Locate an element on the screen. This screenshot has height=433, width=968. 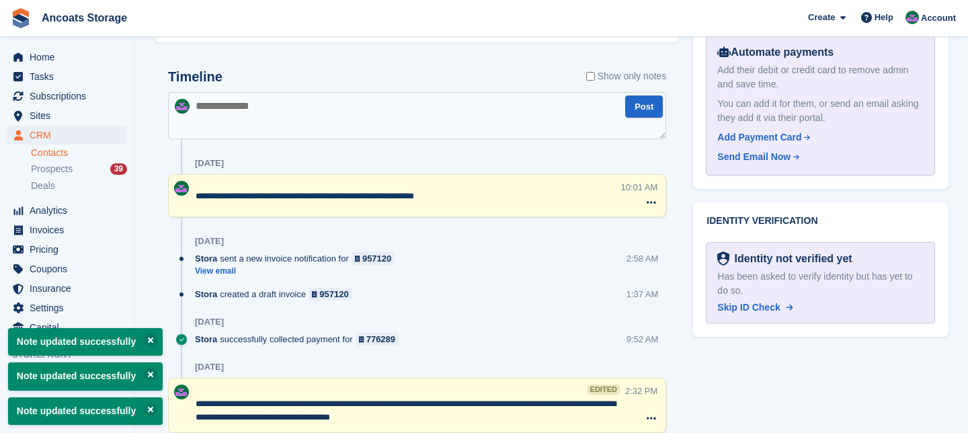
a: Contacts is located at coordinates (79, 153).